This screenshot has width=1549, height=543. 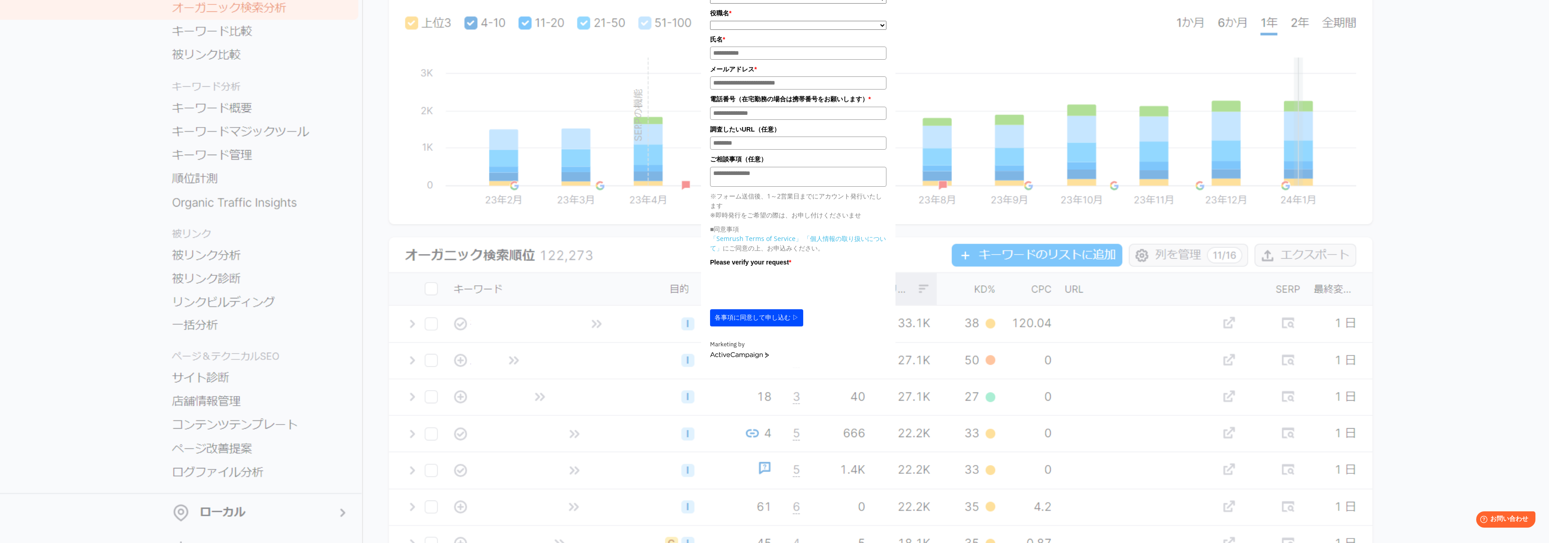 I want to click on label: 役職名, so click(x=798, y=13).